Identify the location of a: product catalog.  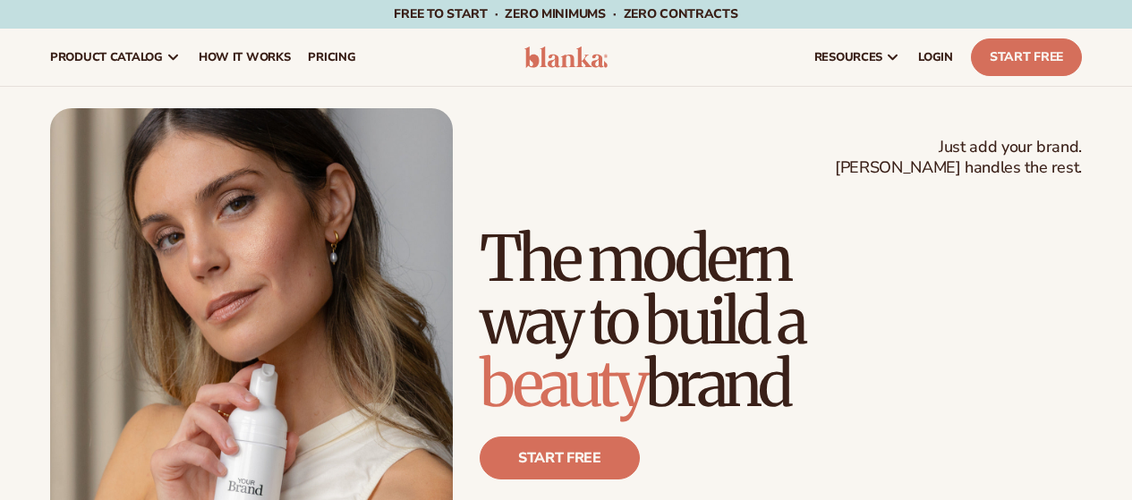
(115, 57).